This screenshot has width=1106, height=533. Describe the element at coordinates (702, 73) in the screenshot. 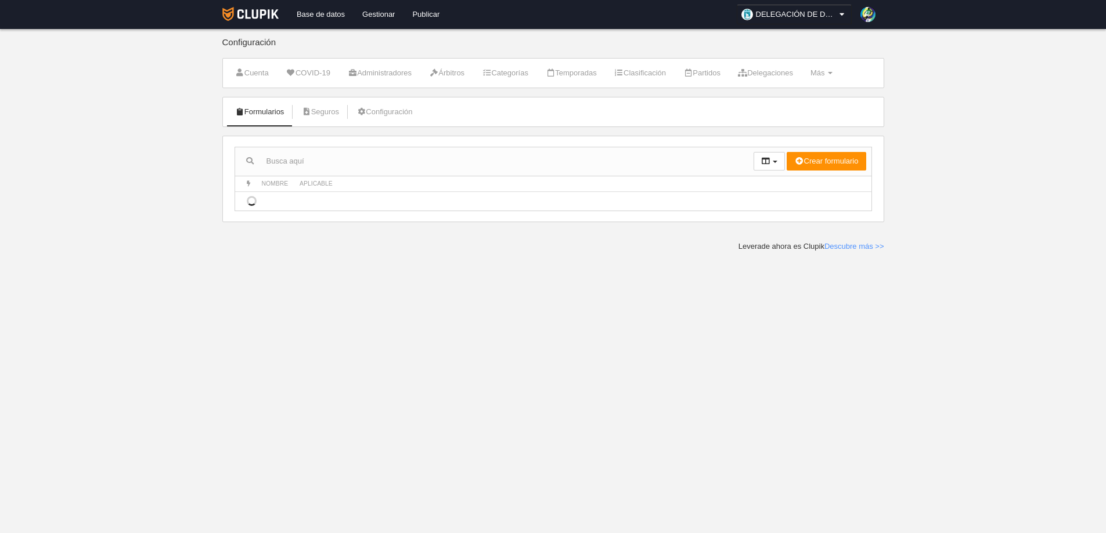

I see `a: Partidos` at that location.